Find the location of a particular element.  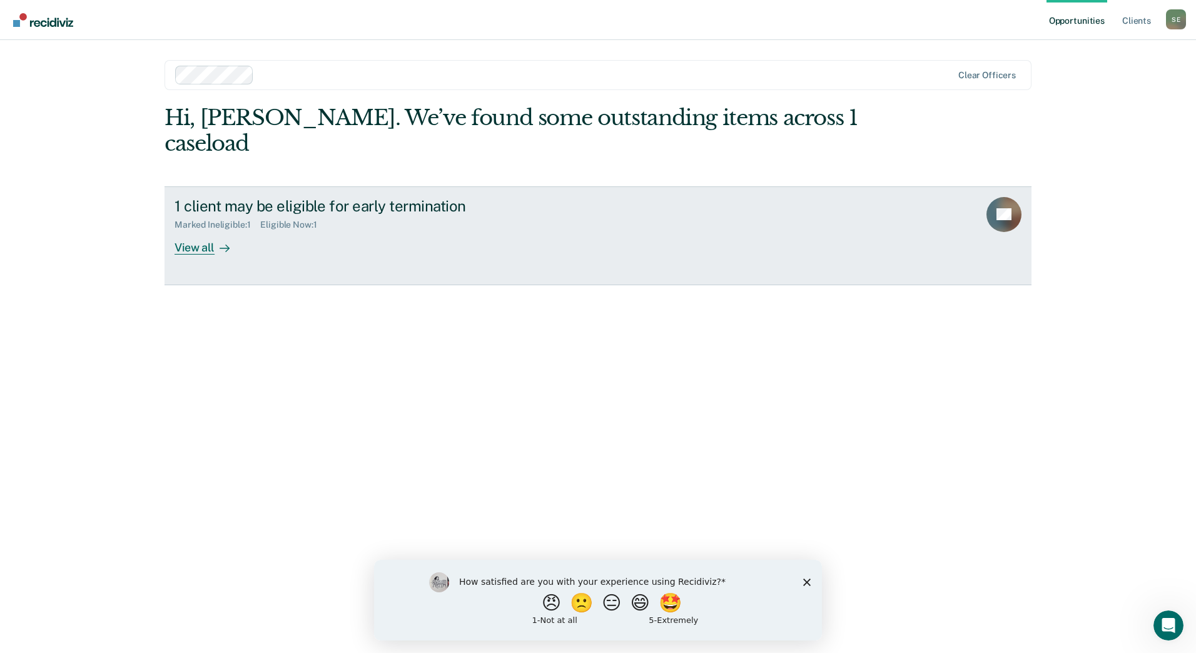

div: Eligible Now : 1 is located at coordinates (293, 225).